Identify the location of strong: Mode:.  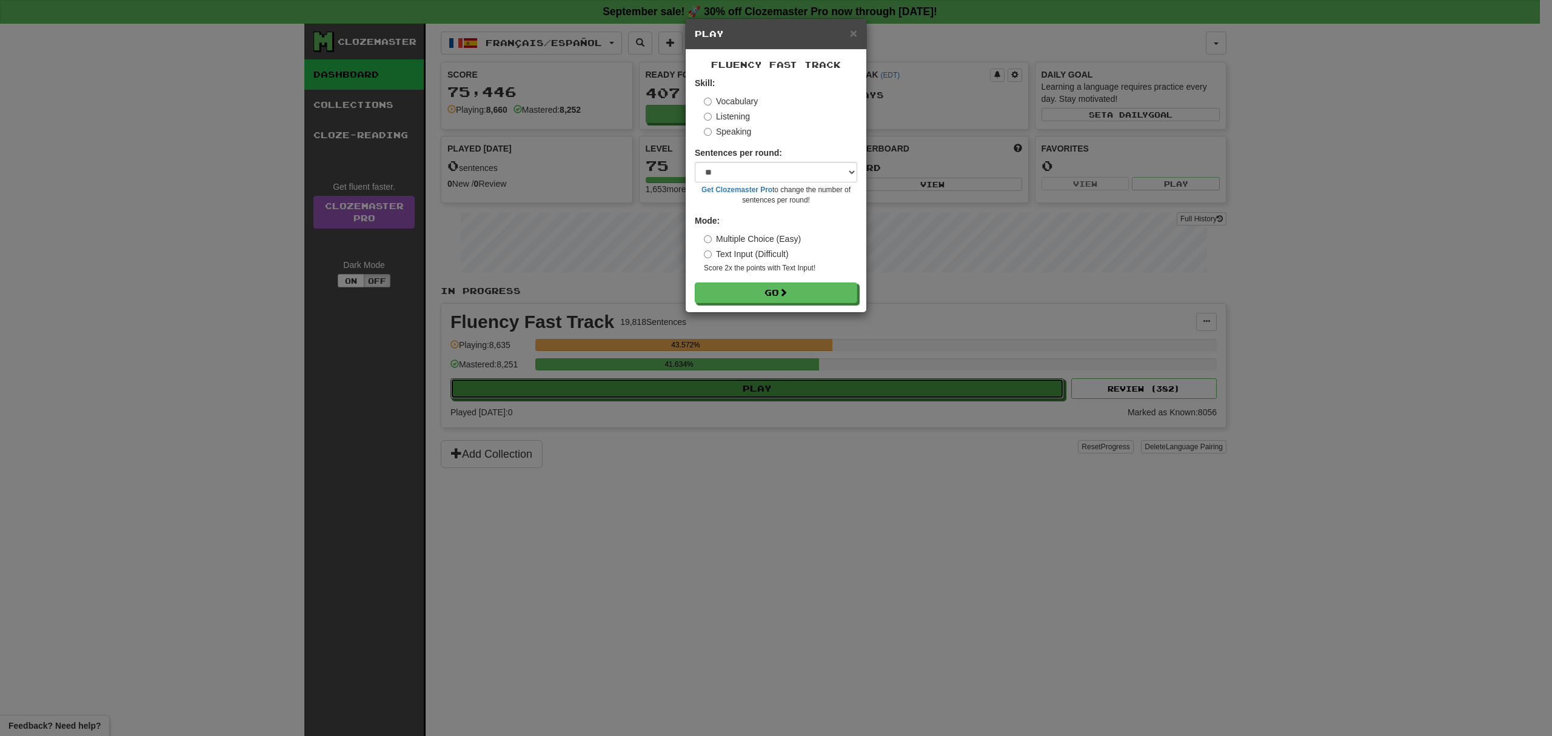
(707, 221).